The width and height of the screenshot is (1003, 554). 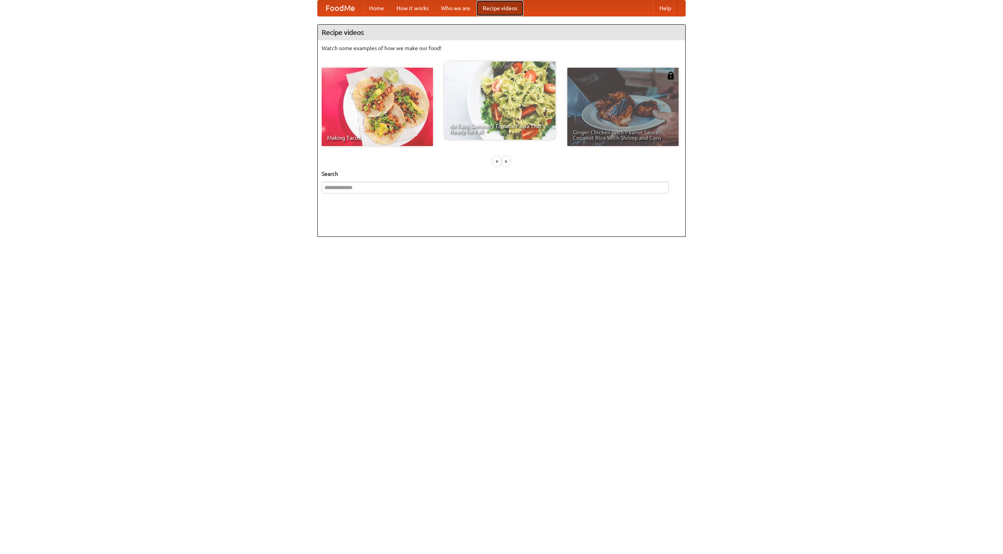 I want to click on a: Making Tacos, so click(x=377, y=107).